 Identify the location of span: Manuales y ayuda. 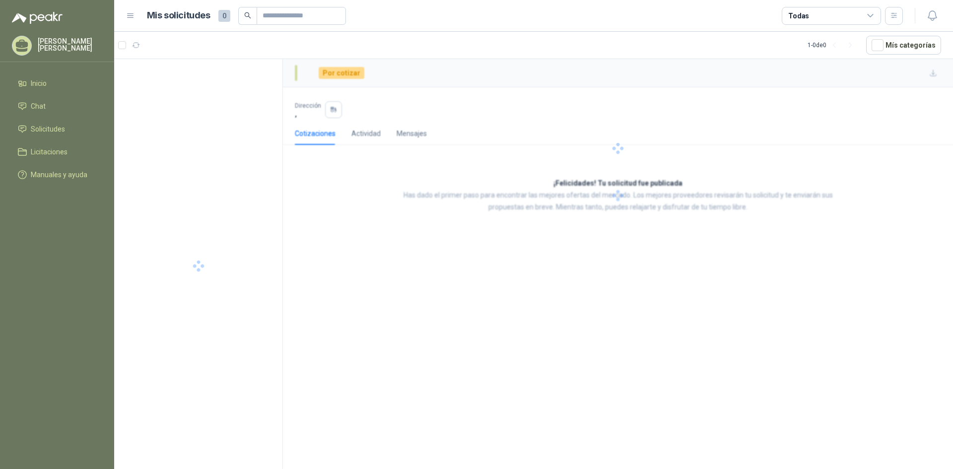
(59, 175).